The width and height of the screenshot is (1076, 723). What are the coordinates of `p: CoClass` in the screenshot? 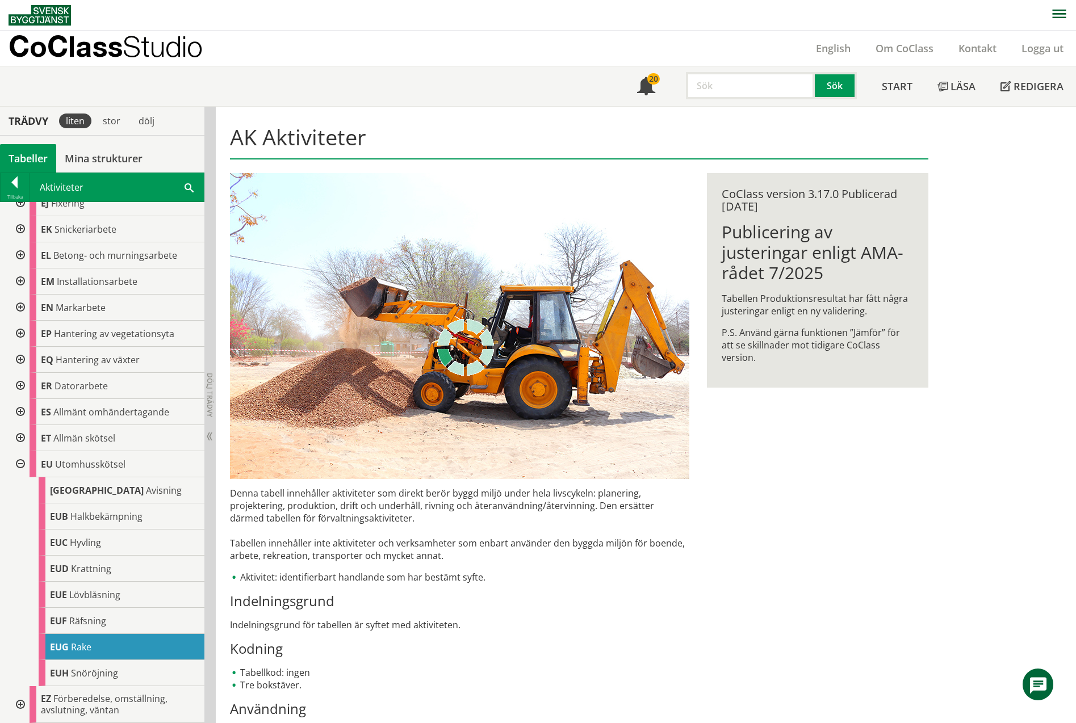 It's located at (106, 46).